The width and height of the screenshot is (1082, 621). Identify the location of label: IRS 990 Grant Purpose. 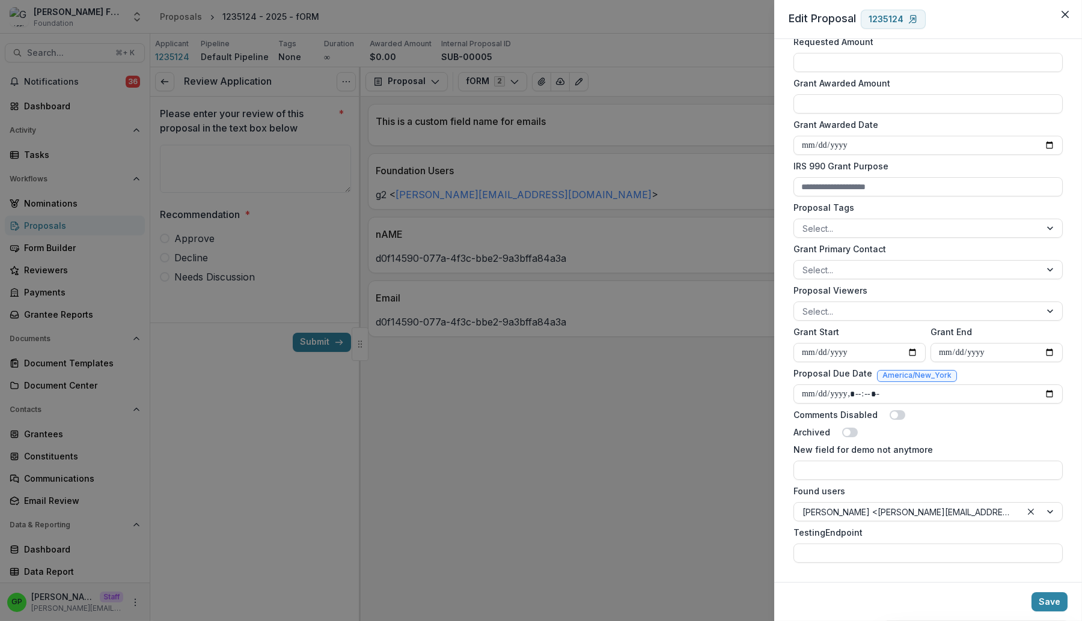
(924, 166).